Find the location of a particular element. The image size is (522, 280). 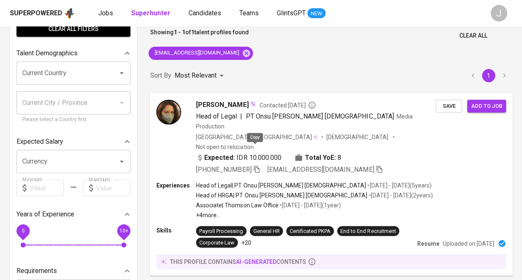

p: Experiences is located at coordinates (176, 185).